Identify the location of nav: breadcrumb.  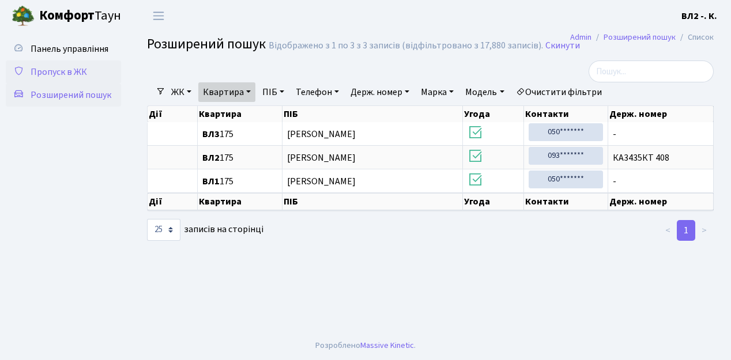
(642, 37).